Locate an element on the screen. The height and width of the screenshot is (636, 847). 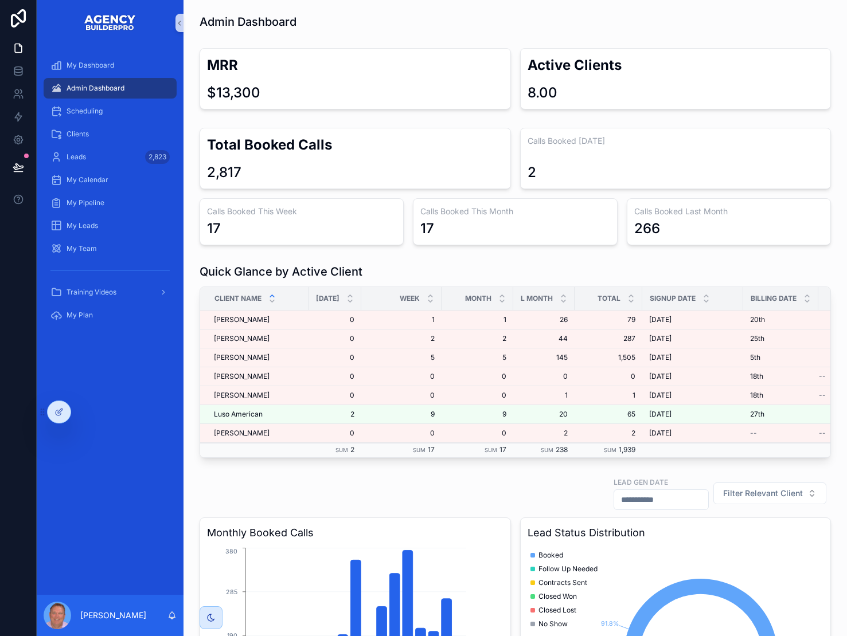
span: Training Videos is located at coordinates (91, 292).